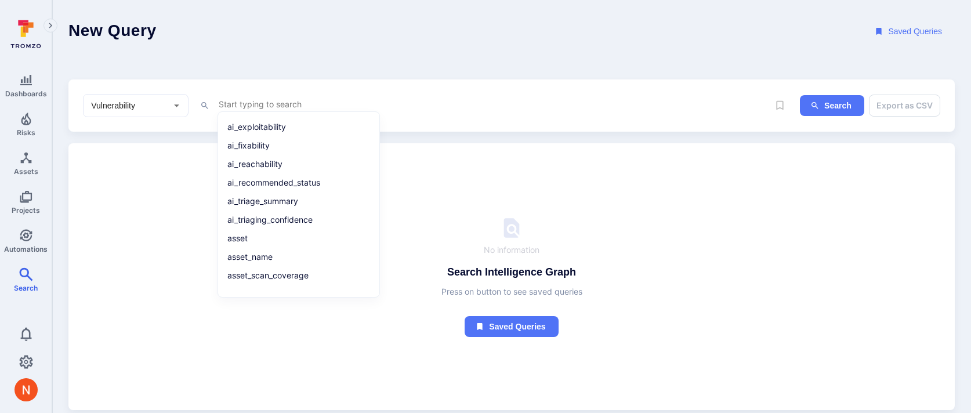 This screenshot has height=413, width=971. What do you see at coordinates (299, 127) in the screenshot?
I see `li: ai_exploitability` at bounding box center [299, 127].